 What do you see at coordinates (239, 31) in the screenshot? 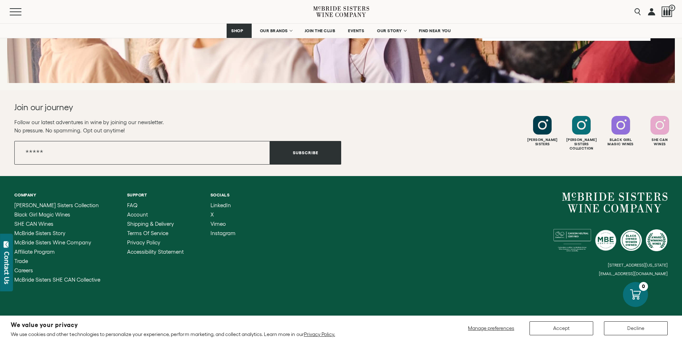
I see `a: SHOP` at bounding box center [239, 31].